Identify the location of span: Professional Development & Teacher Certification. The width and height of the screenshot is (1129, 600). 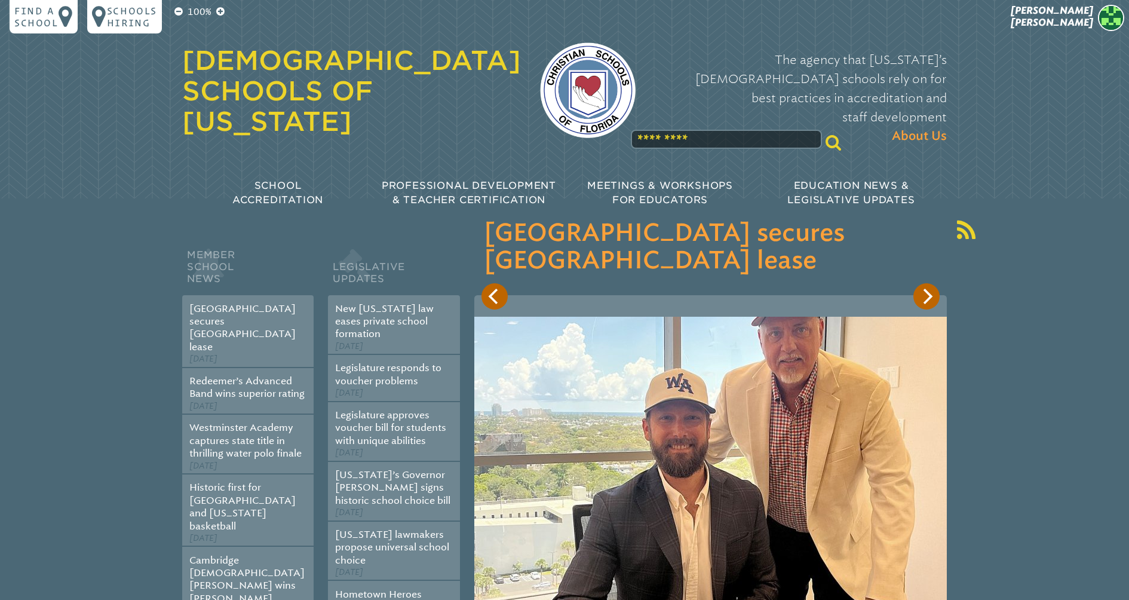
(469, 192).